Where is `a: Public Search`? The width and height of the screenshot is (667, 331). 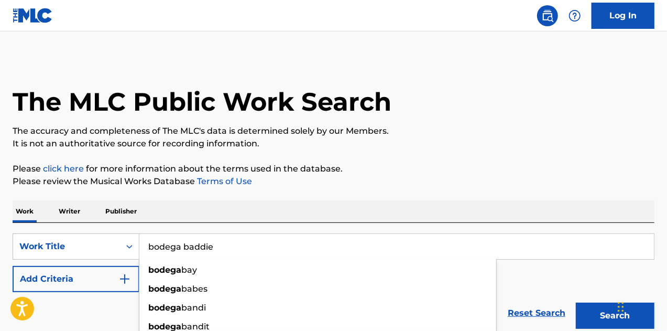 a: Public Search is located at coordinates (548, 16).